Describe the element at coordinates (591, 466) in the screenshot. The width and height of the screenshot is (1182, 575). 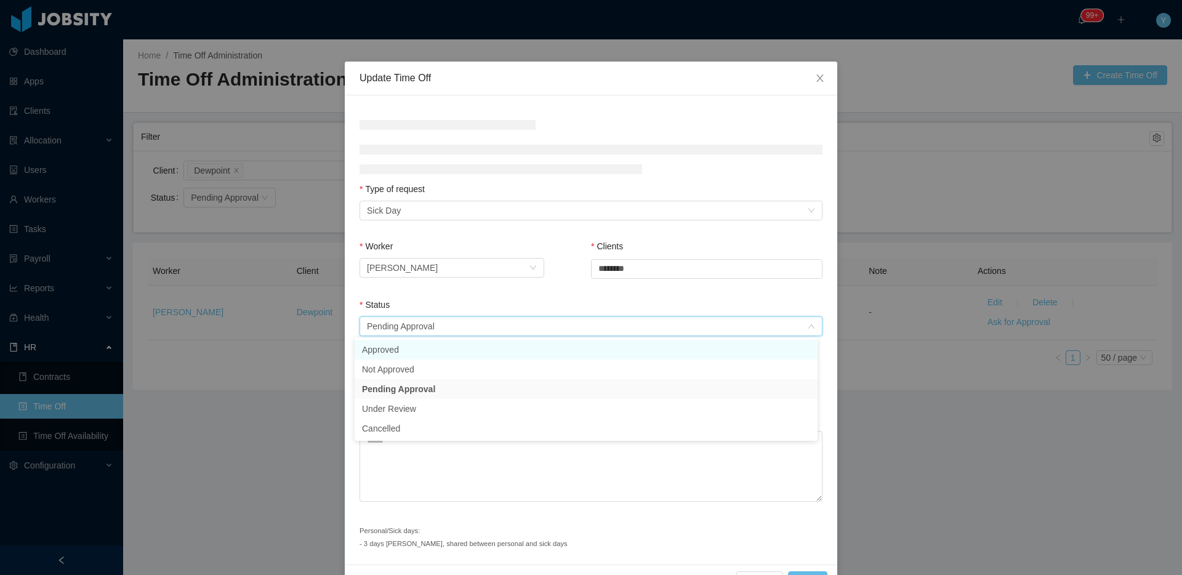
I see `textarea: Notes` at that location.